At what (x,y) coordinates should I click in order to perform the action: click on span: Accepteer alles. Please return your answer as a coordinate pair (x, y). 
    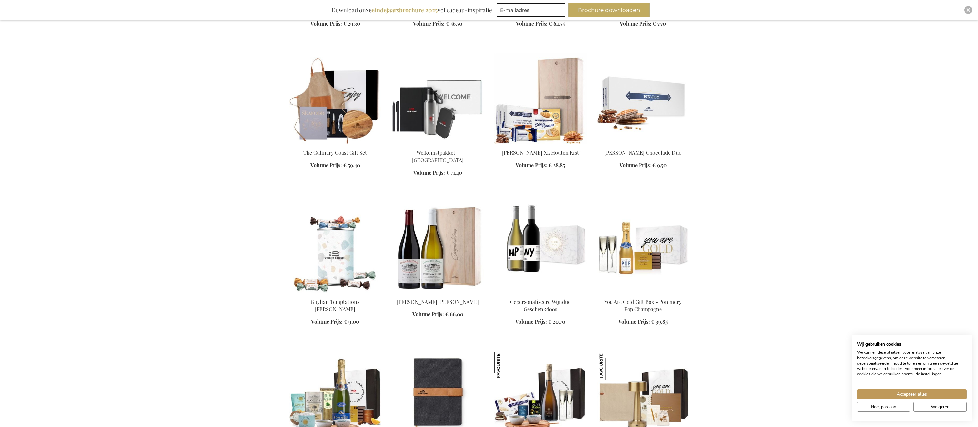
    Looking at the image, I should click on (912, 394).